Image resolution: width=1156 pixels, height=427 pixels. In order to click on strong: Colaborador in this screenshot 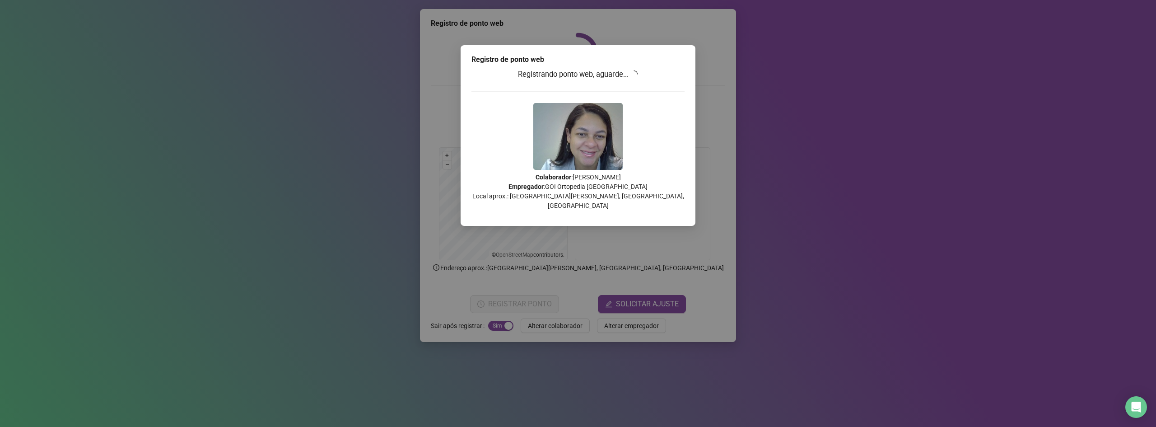, I will do `click(553, 177)`.